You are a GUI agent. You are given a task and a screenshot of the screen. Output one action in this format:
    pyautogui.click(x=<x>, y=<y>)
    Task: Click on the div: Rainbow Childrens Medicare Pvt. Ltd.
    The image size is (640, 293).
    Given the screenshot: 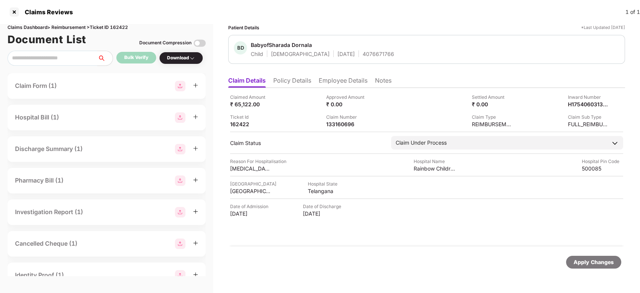 What is the action you would take?
    pyautogui.click(x=434, y=168)
    